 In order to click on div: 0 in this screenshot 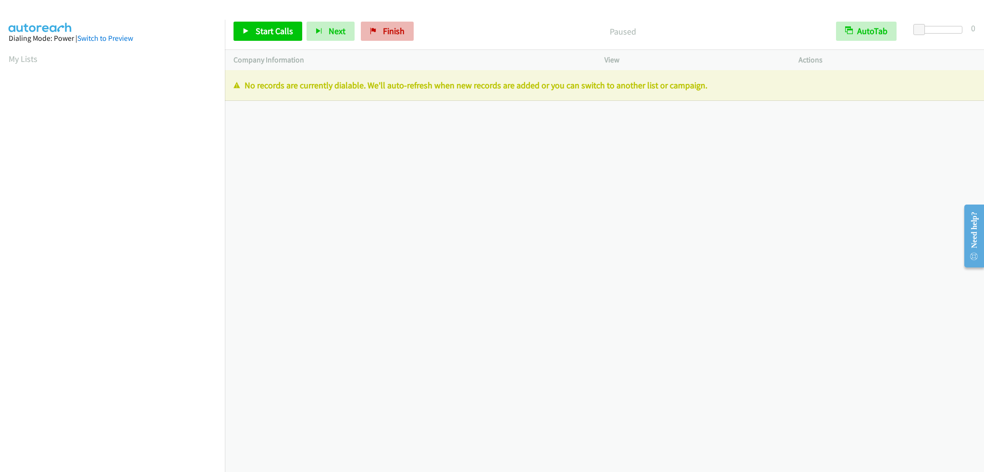, I will do `click(973, 28)`.